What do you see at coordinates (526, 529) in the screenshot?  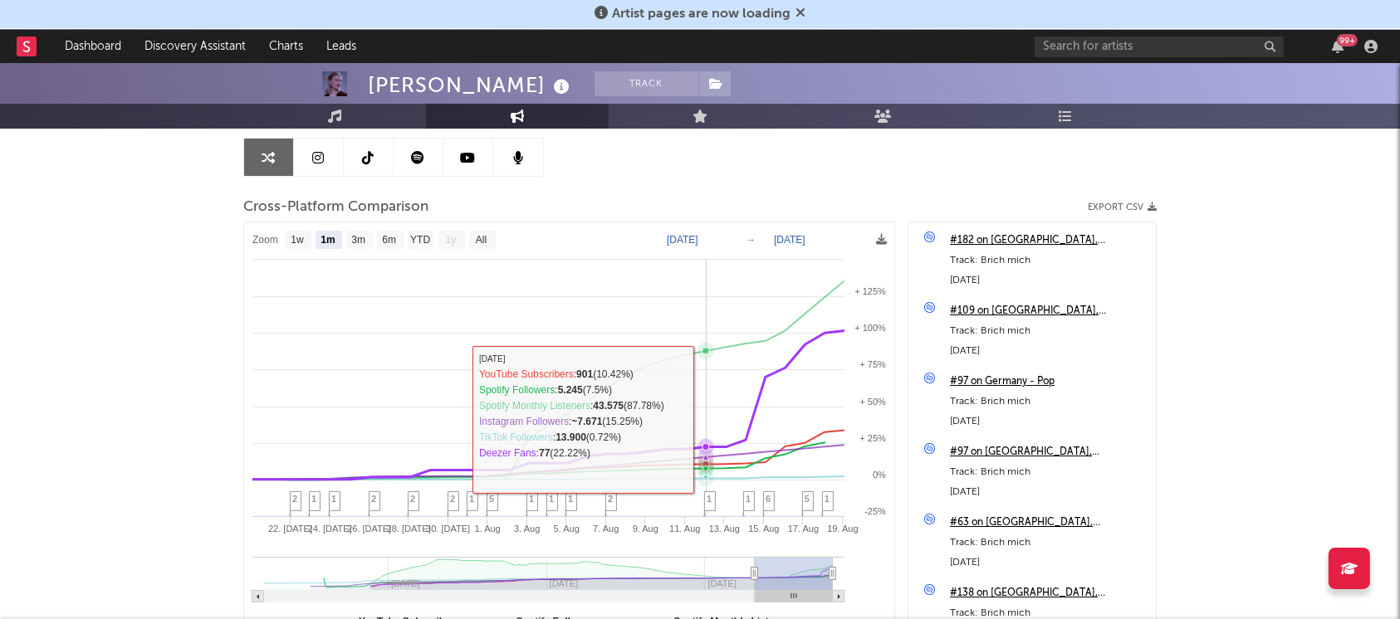 I see `text: 3. Aug` at bounding box center [526, 529].